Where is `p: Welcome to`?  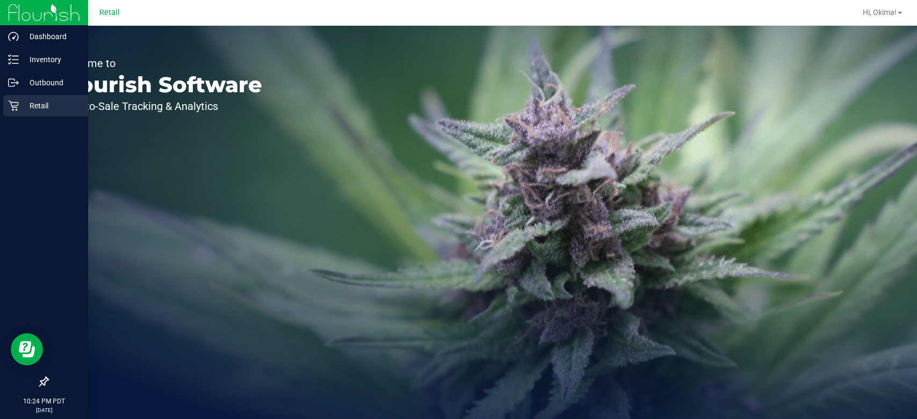 p: Welcome to is located at coordinates (160, 63).